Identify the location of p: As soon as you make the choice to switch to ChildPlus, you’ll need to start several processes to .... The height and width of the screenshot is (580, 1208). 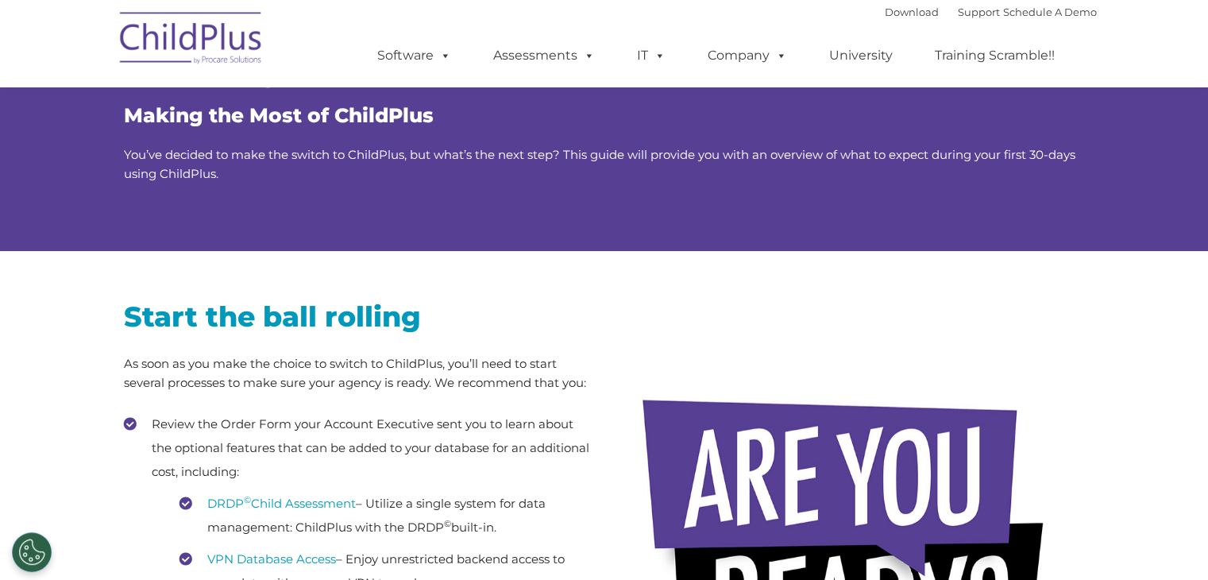
(358, 373).